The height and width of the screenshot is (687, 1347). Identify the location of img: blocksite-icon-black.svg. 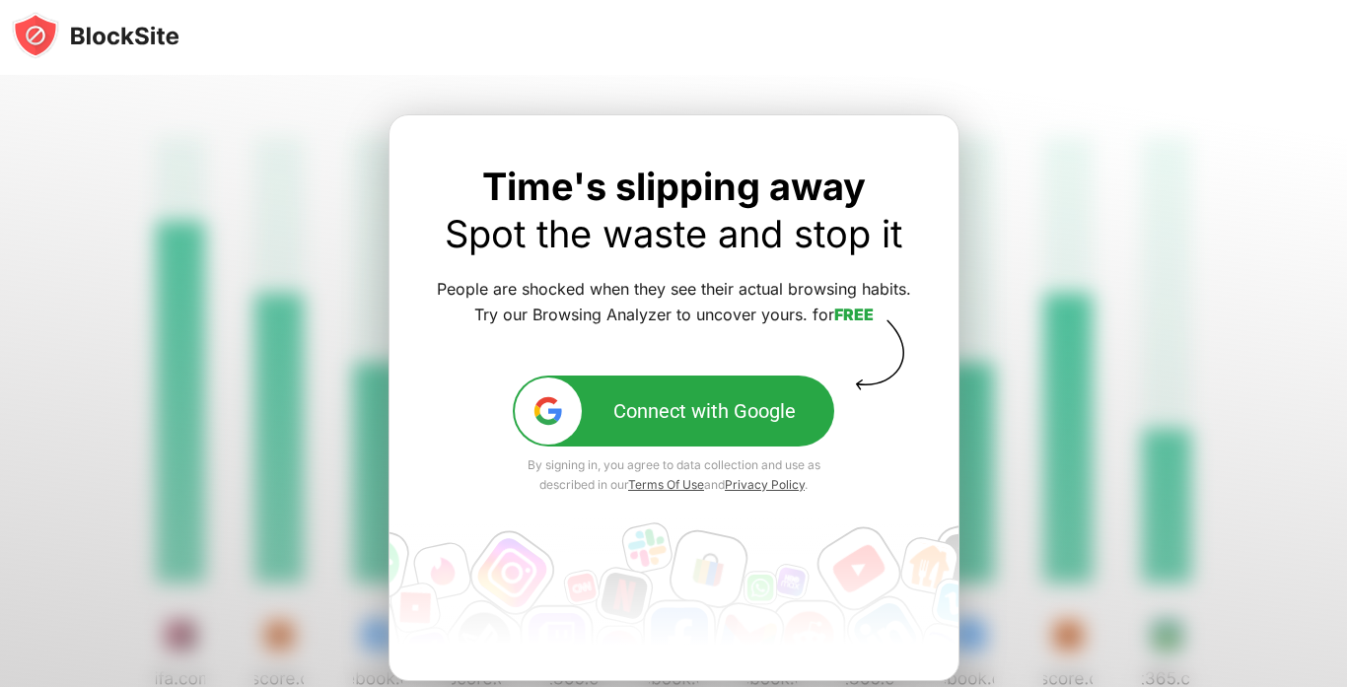
(96, 35).